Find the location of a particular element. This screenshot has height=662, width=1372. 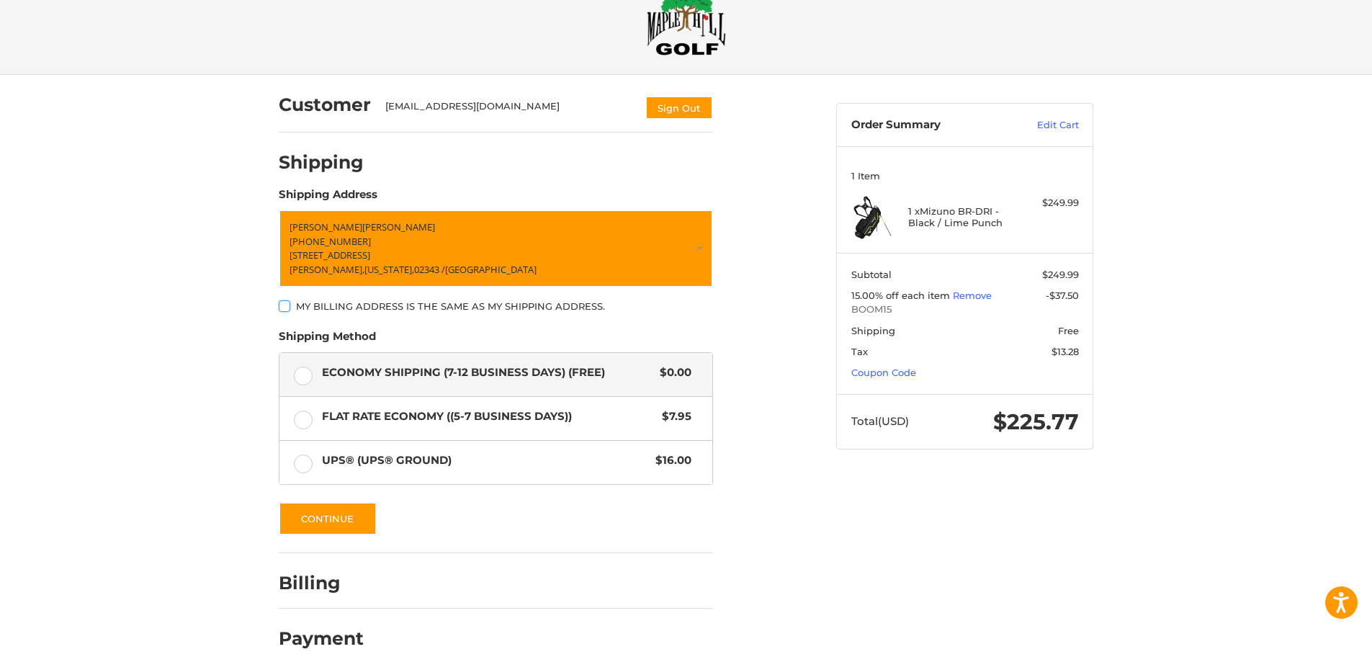

h2: Shipping is located at coordinates (321, 162).